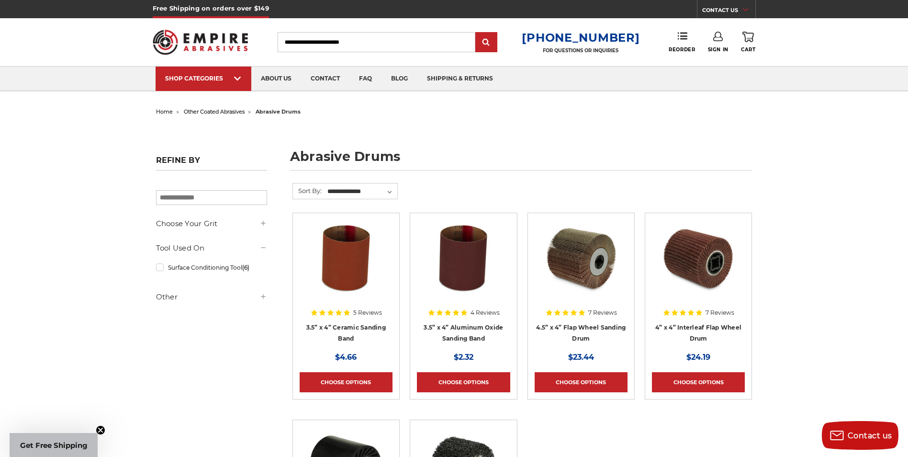  I want to click on span: Contact us, so click(869, 435).